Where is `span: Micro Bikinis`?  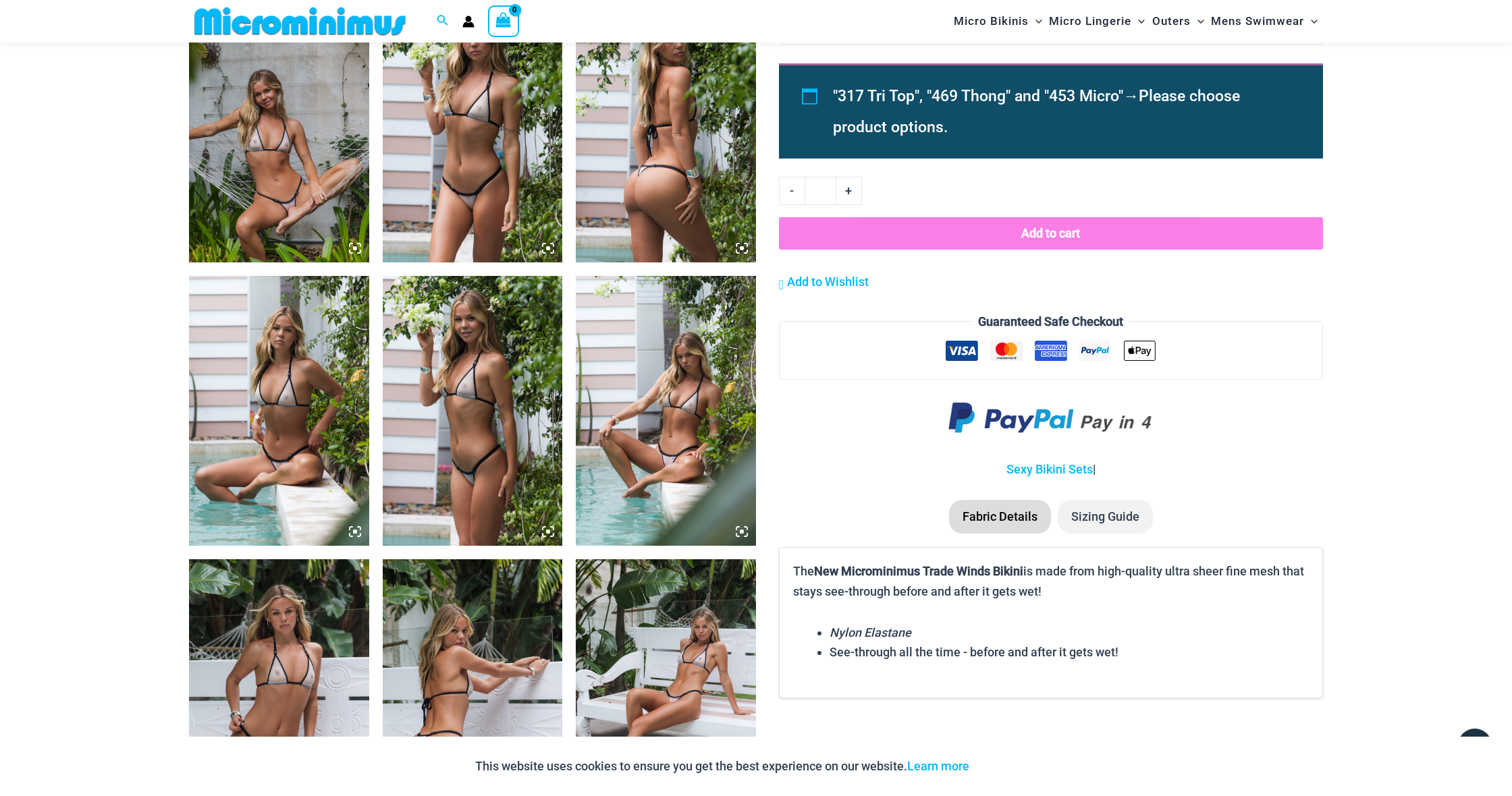
span: Micro Bikinis is located at coordinates (991, 21).